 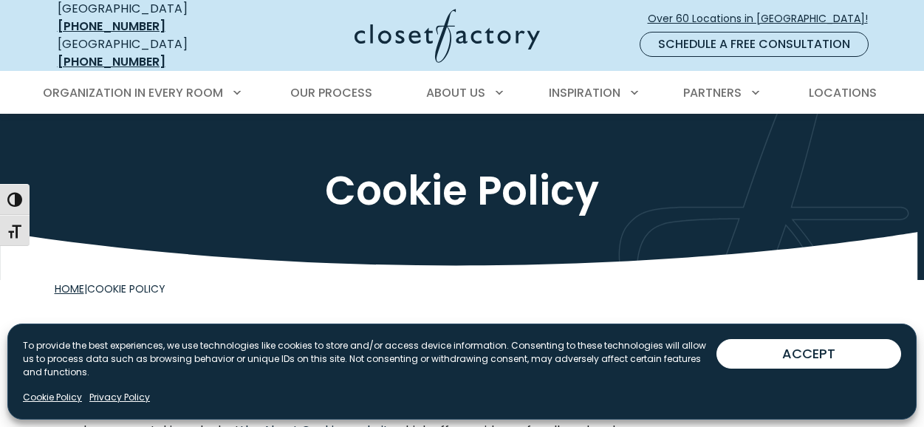 I want to click on span: About Us, so click(x=456, y=92).